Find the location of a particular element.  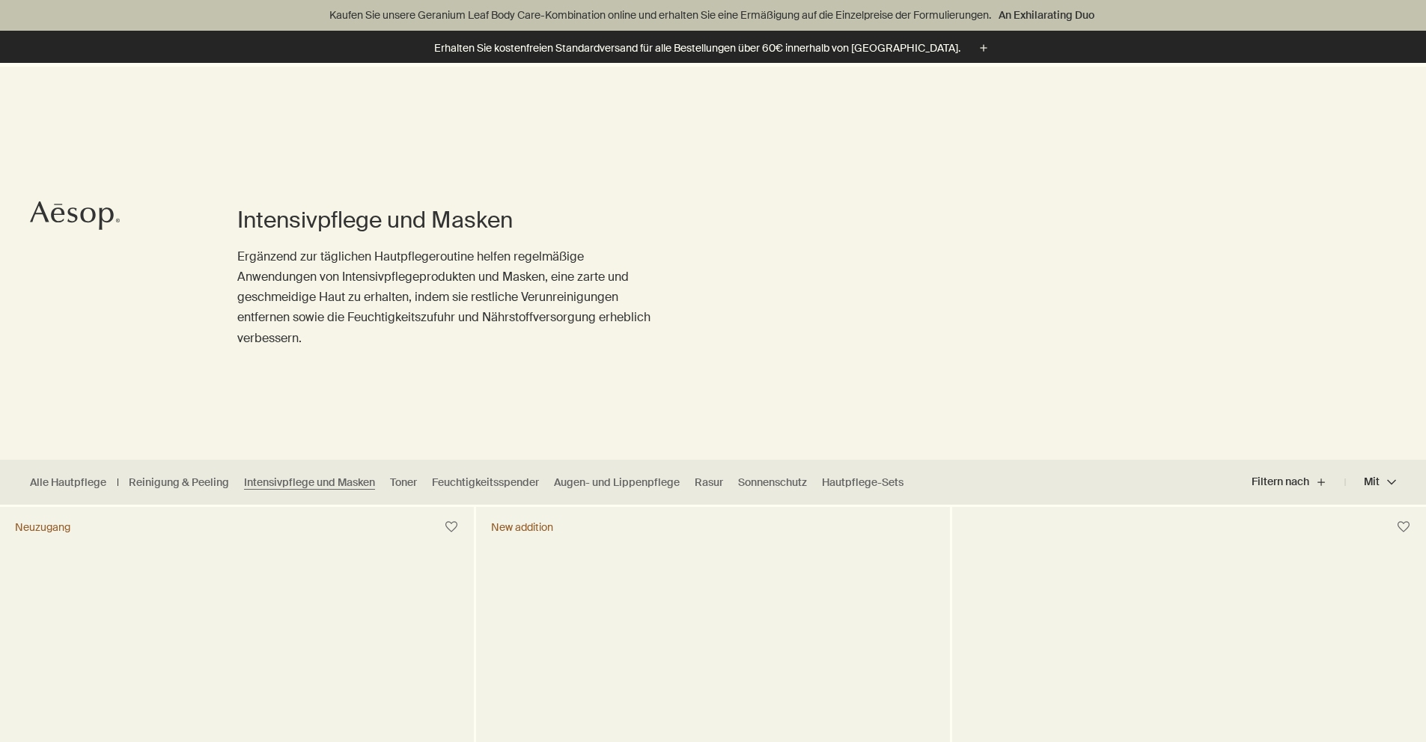

div: New addition is located at coordinates (522, 527).